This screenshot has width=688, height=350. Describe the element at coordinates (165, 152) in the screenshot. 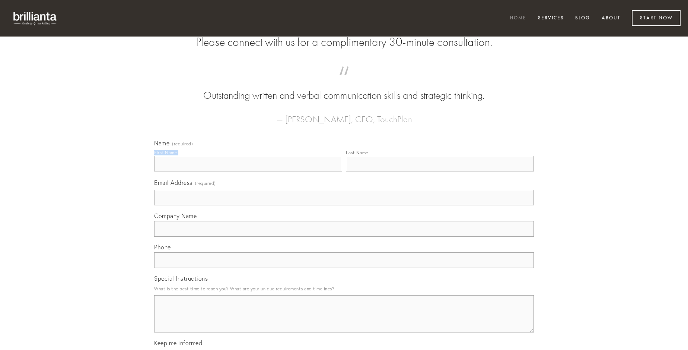

I see `div: First Name` at that location.